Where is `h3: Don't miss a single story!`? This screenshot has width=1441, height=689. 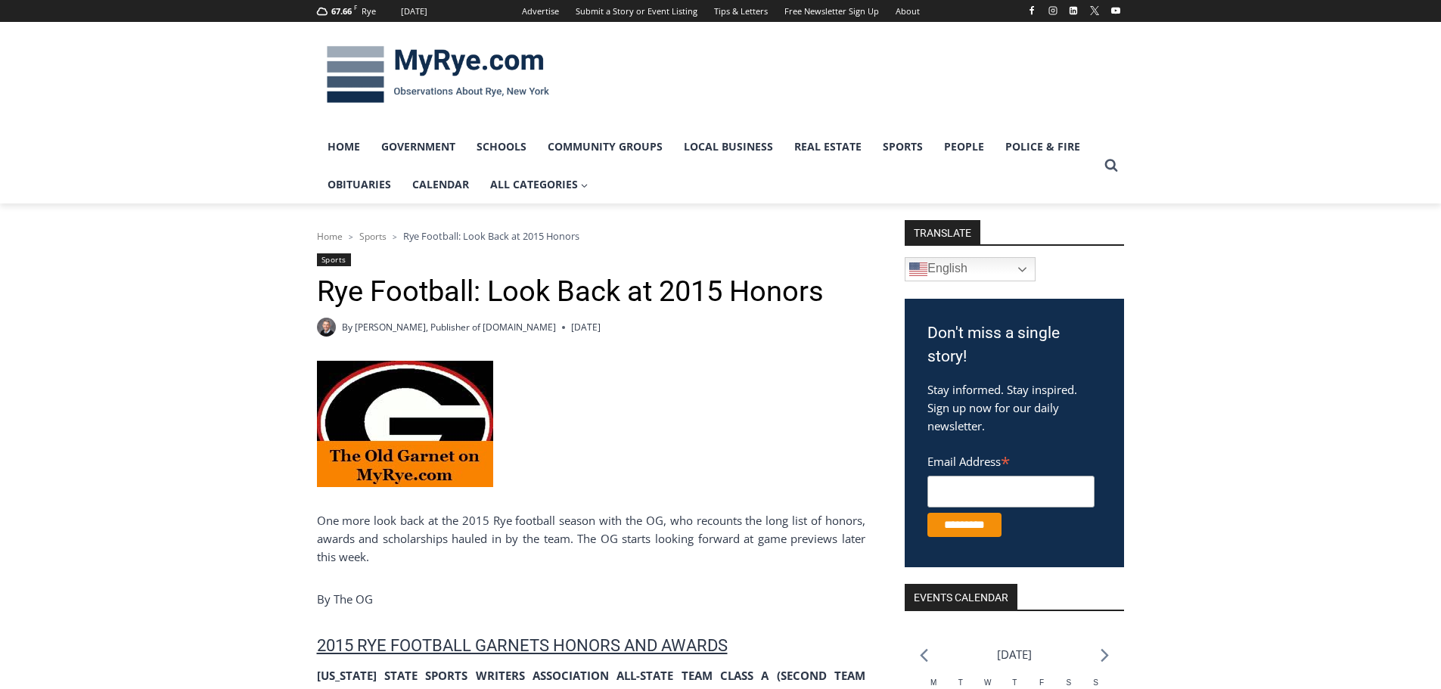 h3: Don't miss a single story! is located at coordinates (1014, 345).